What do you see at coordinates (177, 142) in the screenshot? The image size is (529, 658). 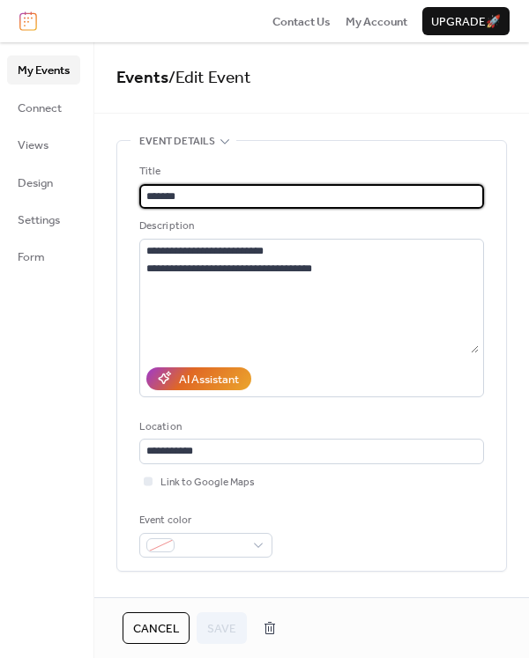 I see `span: Event details` at bounding box center [177, 142].